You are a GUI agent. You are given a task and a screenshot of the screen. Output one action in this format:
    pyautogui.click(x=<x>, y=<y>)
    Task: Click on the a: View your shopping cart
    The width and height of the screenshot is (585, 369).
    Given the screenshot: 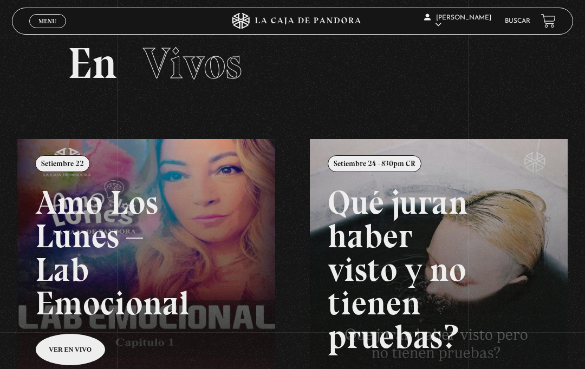 What is the action you would take?
    pyautogui.click(x=548, y=21)
    